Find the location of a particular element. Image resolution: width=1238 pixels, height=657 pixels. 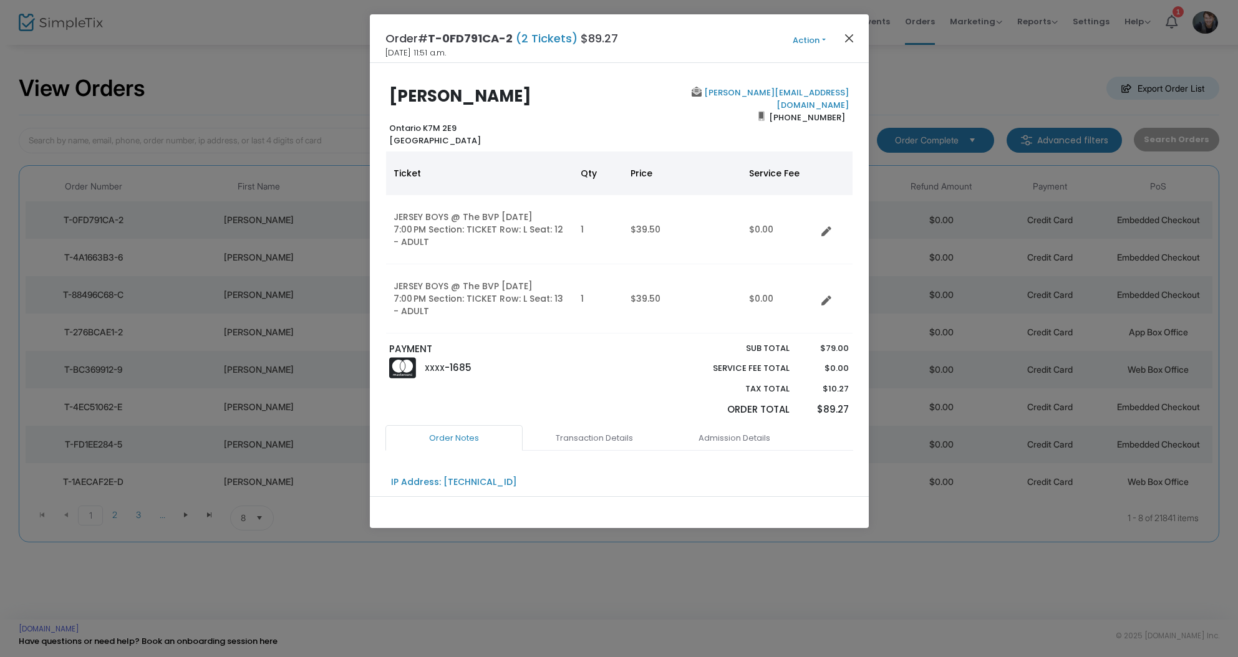

span: XXXX is located at coordinates (435, 368).